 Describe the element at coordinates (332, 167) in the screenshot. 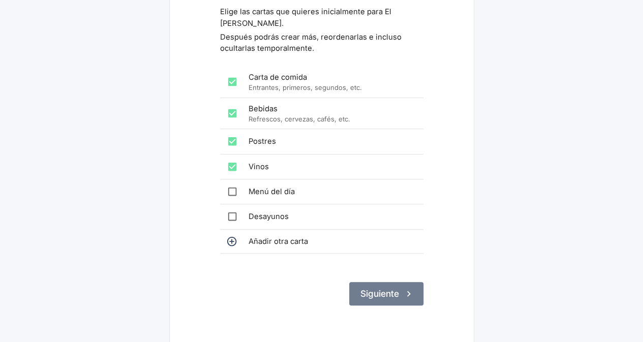

I see `span: Vinos` at that location.